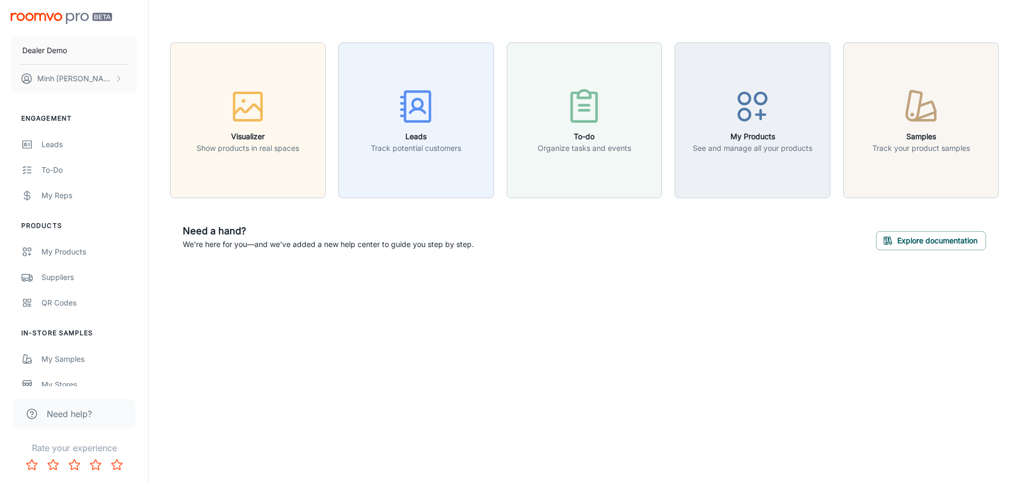 Image resolution: width=1020 pixels, height=484 pixels. I want to click on h6: Leads, so click(416, 137).